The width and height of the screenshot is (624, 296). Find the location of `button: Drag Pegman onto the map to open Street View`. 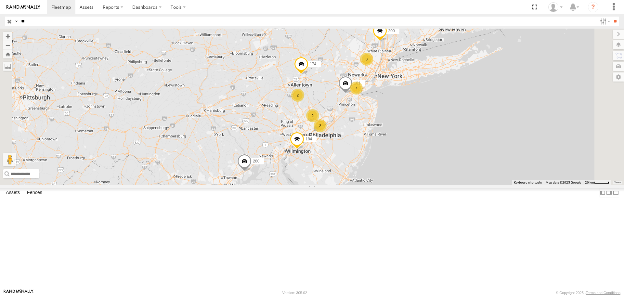

button: Drag Pegman onto the map to open Street View is located at coordinates (10, 159).